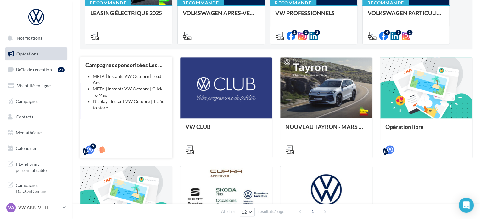 This screenshot has width=480, height=219. I want to click on a: Campagnes DataOnDemand, so click(36, 187).